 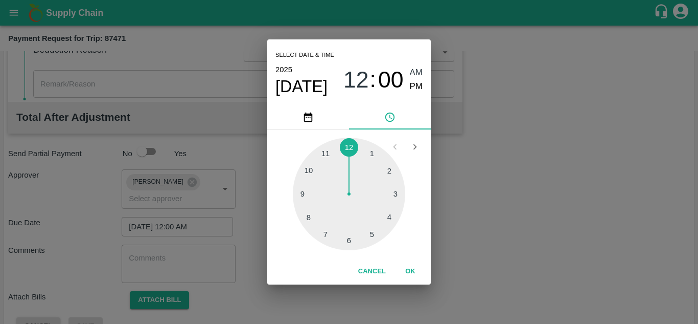 I want to click on button: PM, so click(x=417, y=86).